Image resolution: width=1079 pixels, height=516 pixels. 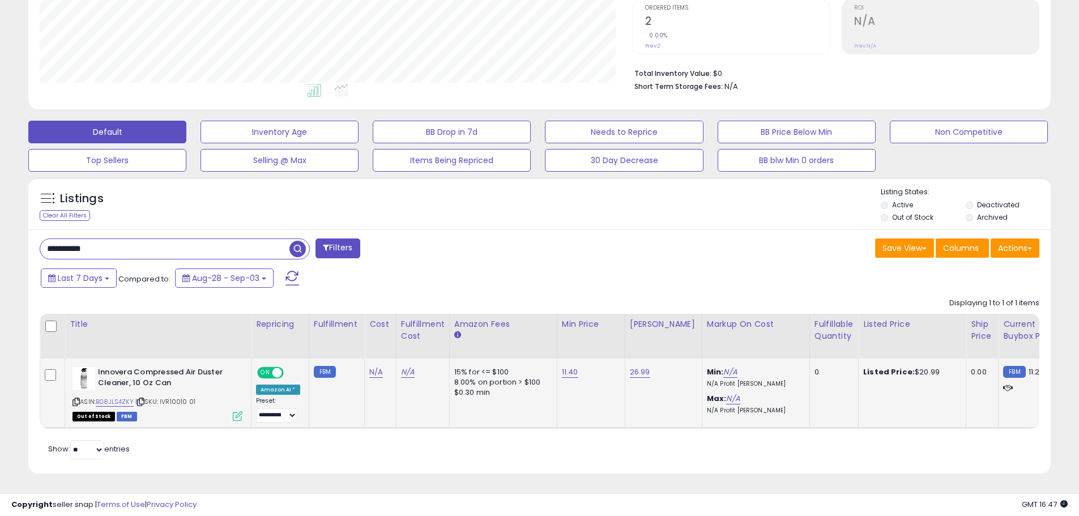 I want to click on button: Filters, so click(x=338, y=248).